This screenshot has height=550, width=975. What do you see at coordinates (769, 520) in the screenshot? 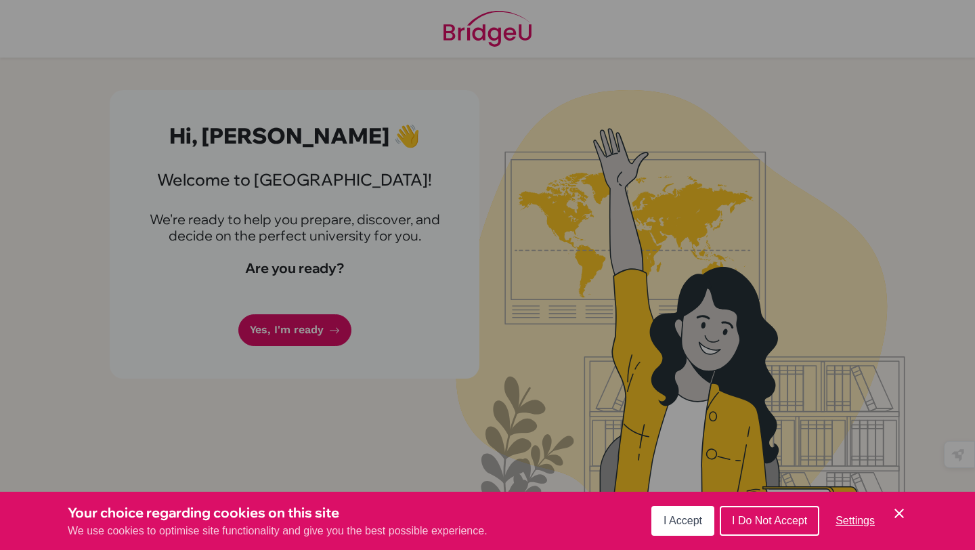
I see `span: I Do Not Accept` at bounding box center [769, 520].